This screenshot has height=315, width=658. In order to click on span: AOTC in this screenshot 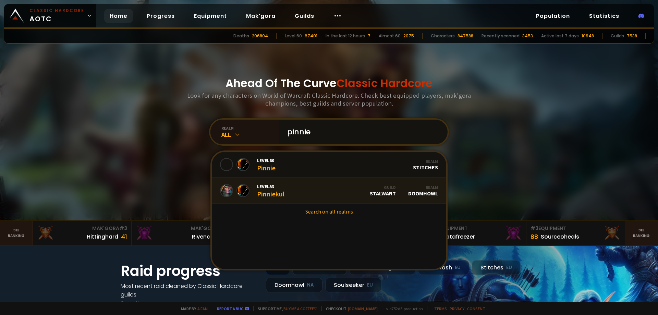, I will do `click(57, 16)`.